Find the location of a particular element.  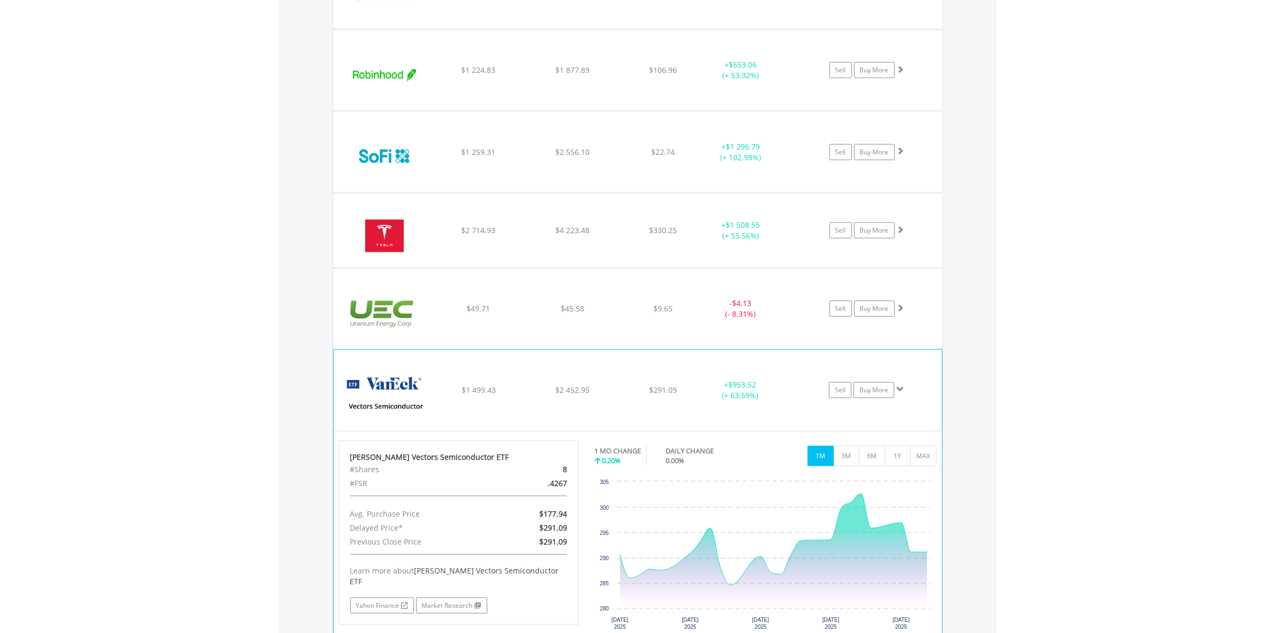

div: Previous Close Price is located at coordinates (420, 541).